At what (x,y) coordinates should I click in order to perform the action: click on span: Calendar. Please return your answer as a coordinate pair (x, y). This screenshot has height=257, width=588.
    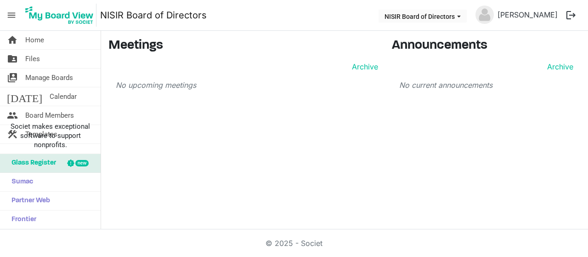
    Looking at the image, I should click on (63, 97).